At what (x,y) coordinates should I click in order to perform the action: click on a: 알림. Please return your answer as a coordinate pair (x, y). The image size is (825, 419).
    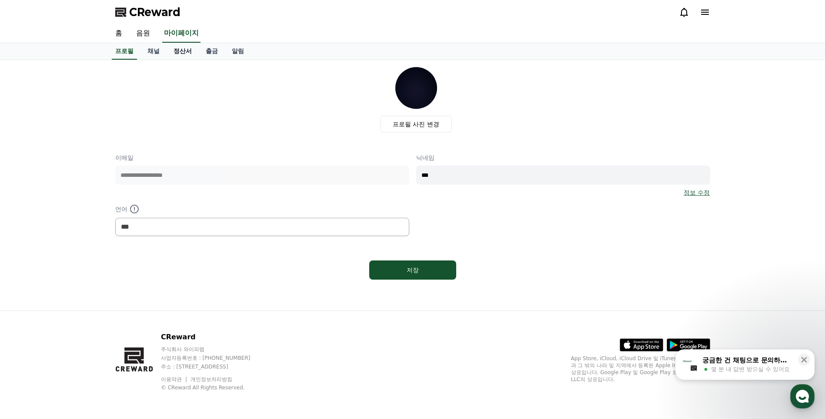
    Looking at the image, I should click on (238, 51).